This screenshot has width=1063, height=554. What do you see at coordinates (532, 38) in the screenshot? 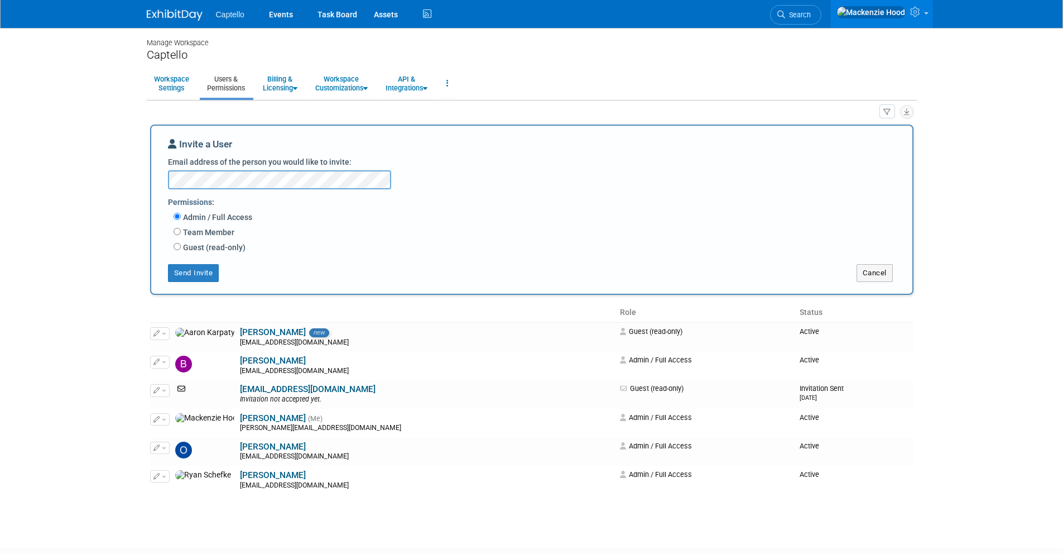
I see `div: Manage Workspace` at bounding box center [532, 38].